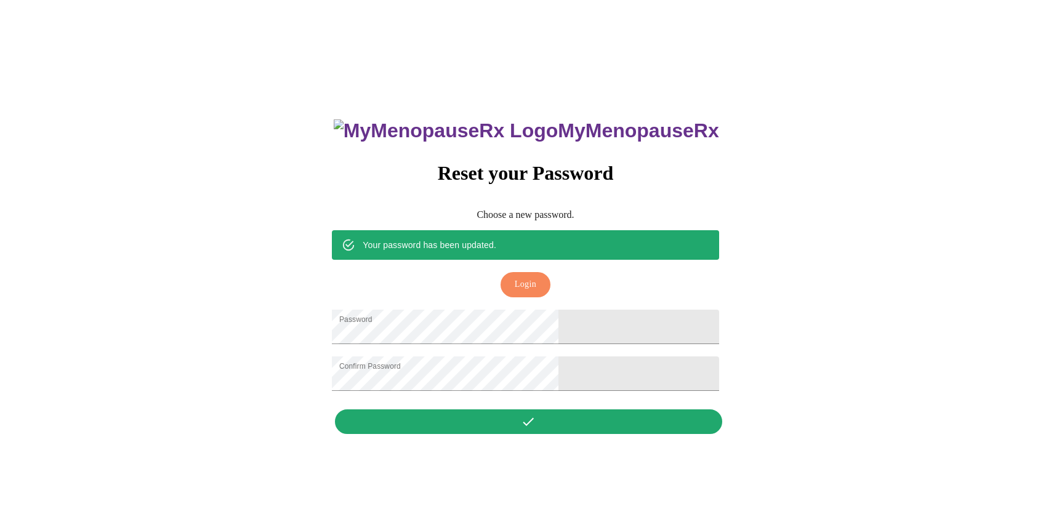 The image size is (1051, 530). What do you see at coordinates (525, 173) in the screenshot?
I see `h3: Reset your Password` at bounding box center [525, 173].